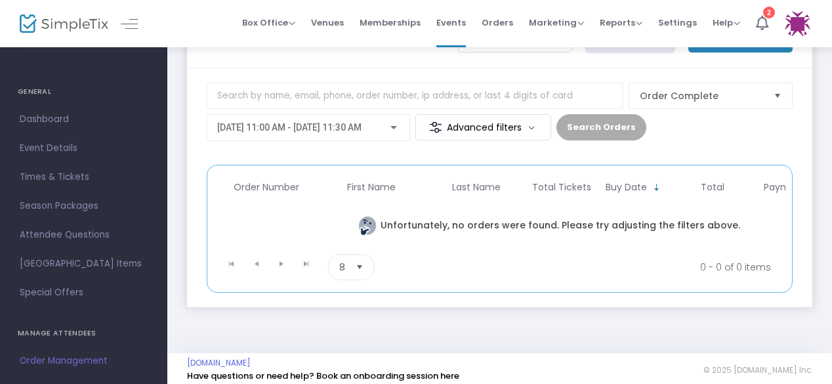 This screenshot has width=832, height=384. I want to click on span: Buy Date, so click(626, 187).